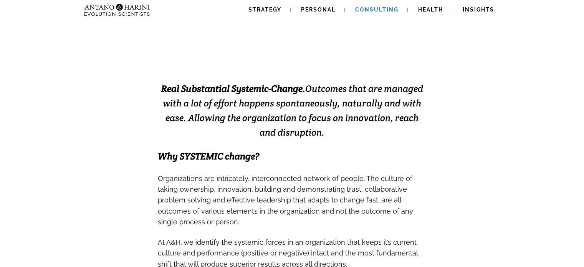 This screenshot has width=584, height=267. I want to click on span: Outcomes that are managed with a lot of effort happens spontaneously, naturally and with ease. Al..., so click(292, 110).